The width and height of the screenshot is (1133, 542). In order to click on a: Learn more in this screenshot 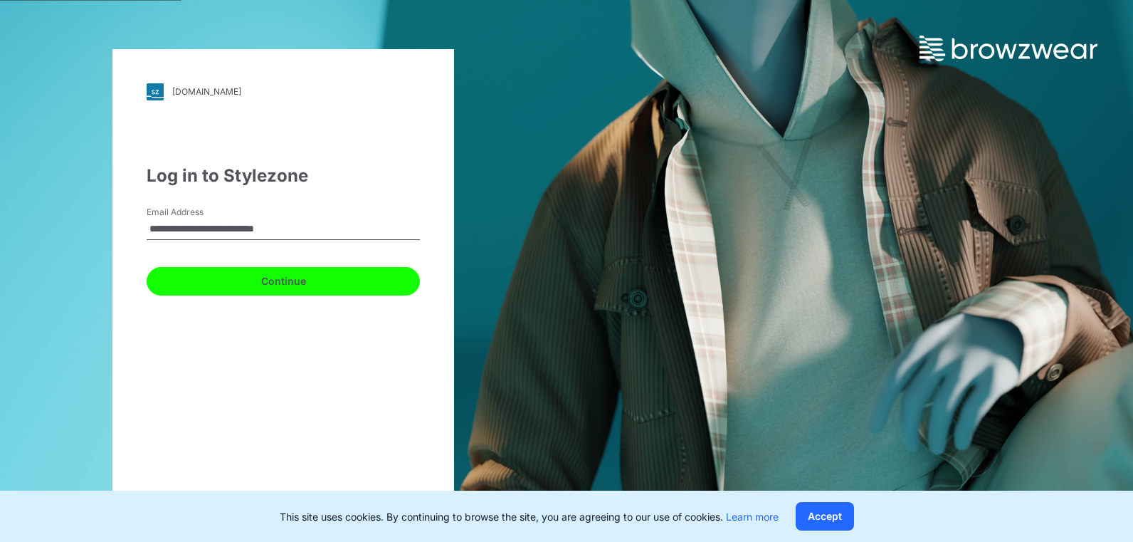, I will do `click(752, 516)`.